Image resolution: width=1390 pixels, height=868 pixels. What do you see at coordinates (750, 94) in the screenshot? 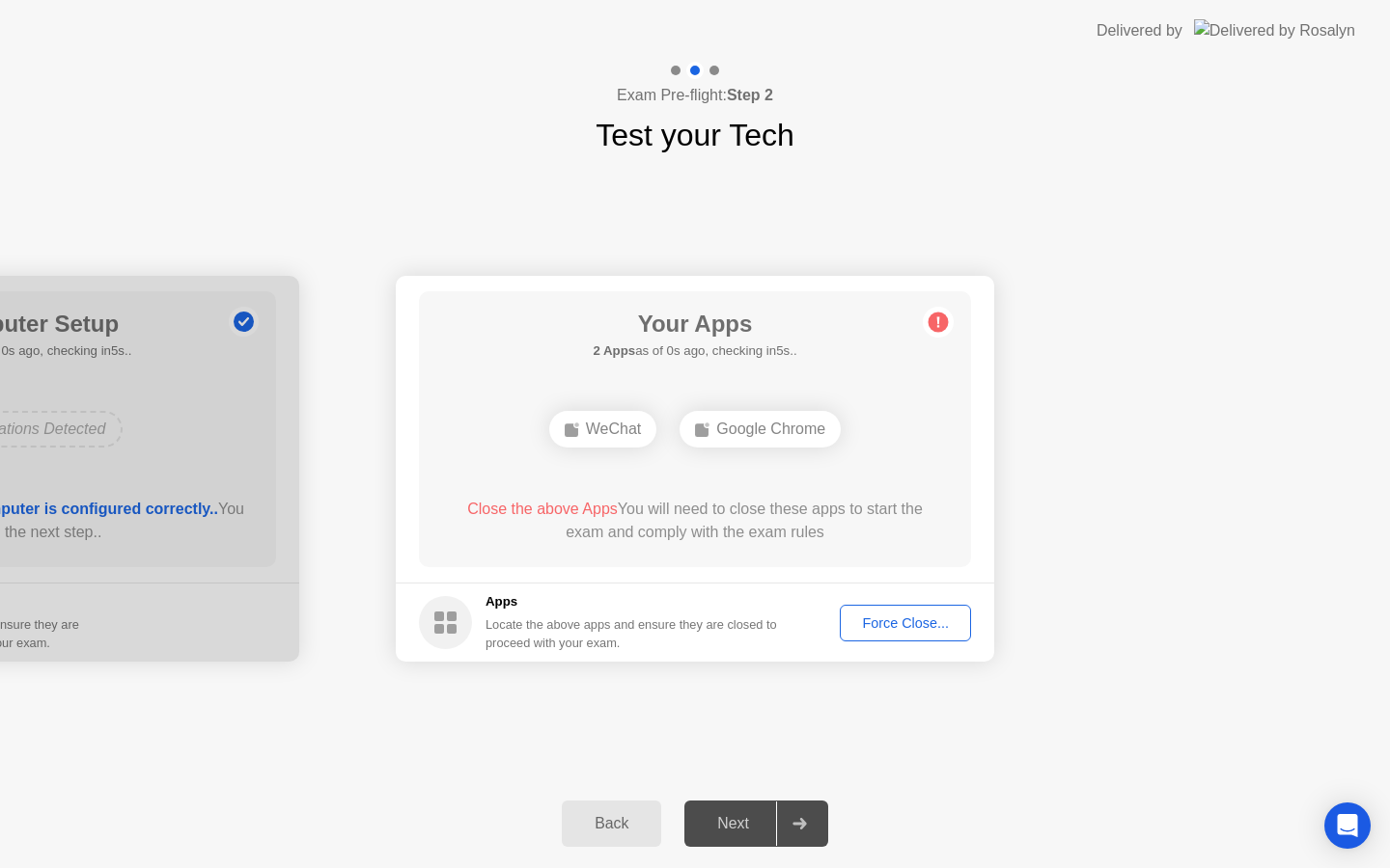
I see `b: Step 2` at bounding box center [750, 94].